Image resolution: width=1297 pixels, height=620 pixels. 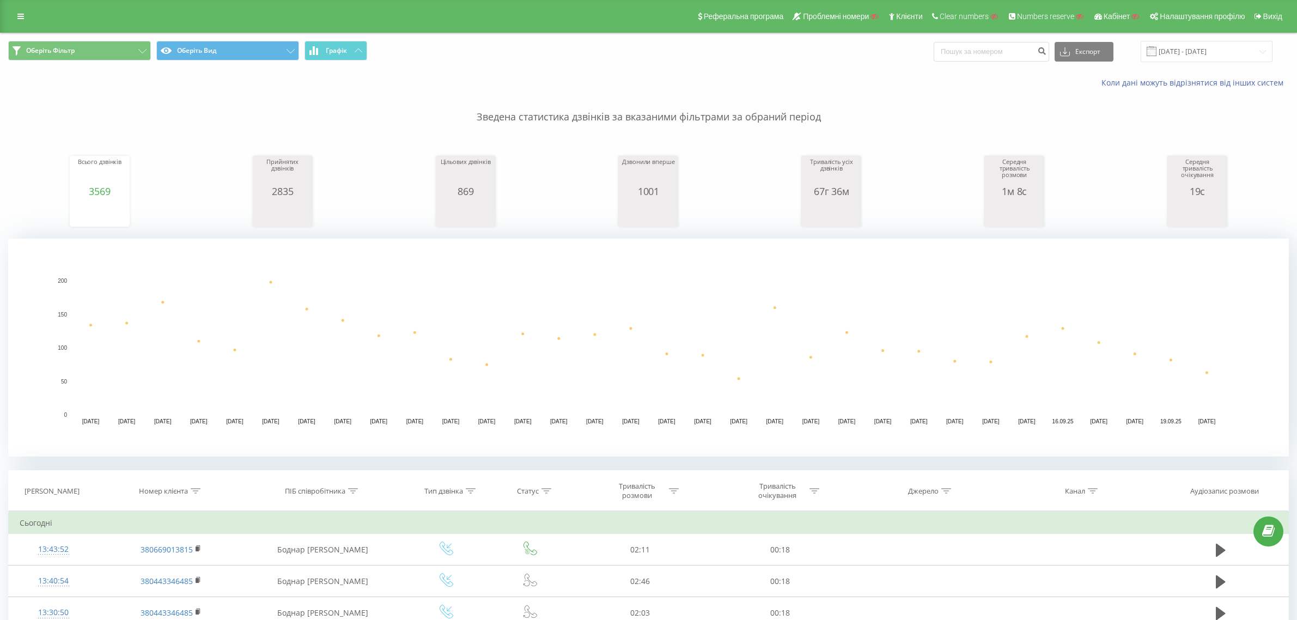 What do you see at coordinates (62, 314) in the screenshot?
I see `text: 150` at bounding box center [62, 314].